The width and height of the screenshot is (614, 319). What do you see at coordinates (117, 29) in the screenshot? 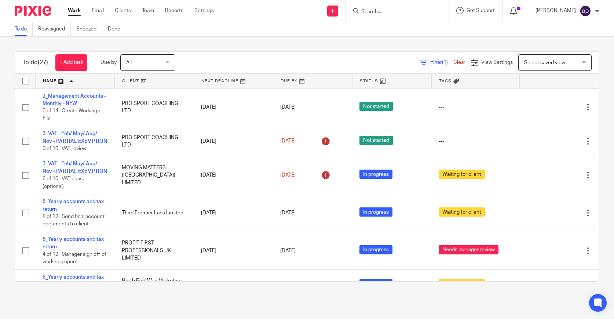
I see `a: Done` at bounding box center [117, 29].